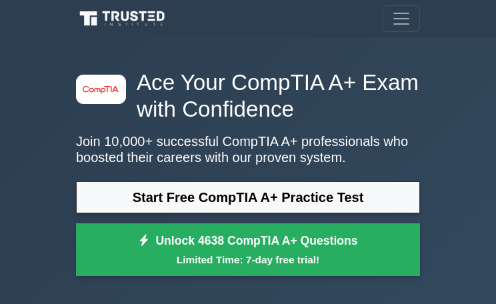 Image resolution: width=496 pixels, height=304 pixels. I want to click on h1: Ace Your CompTIA A+ Exam with Confidence, so click(248, 96).